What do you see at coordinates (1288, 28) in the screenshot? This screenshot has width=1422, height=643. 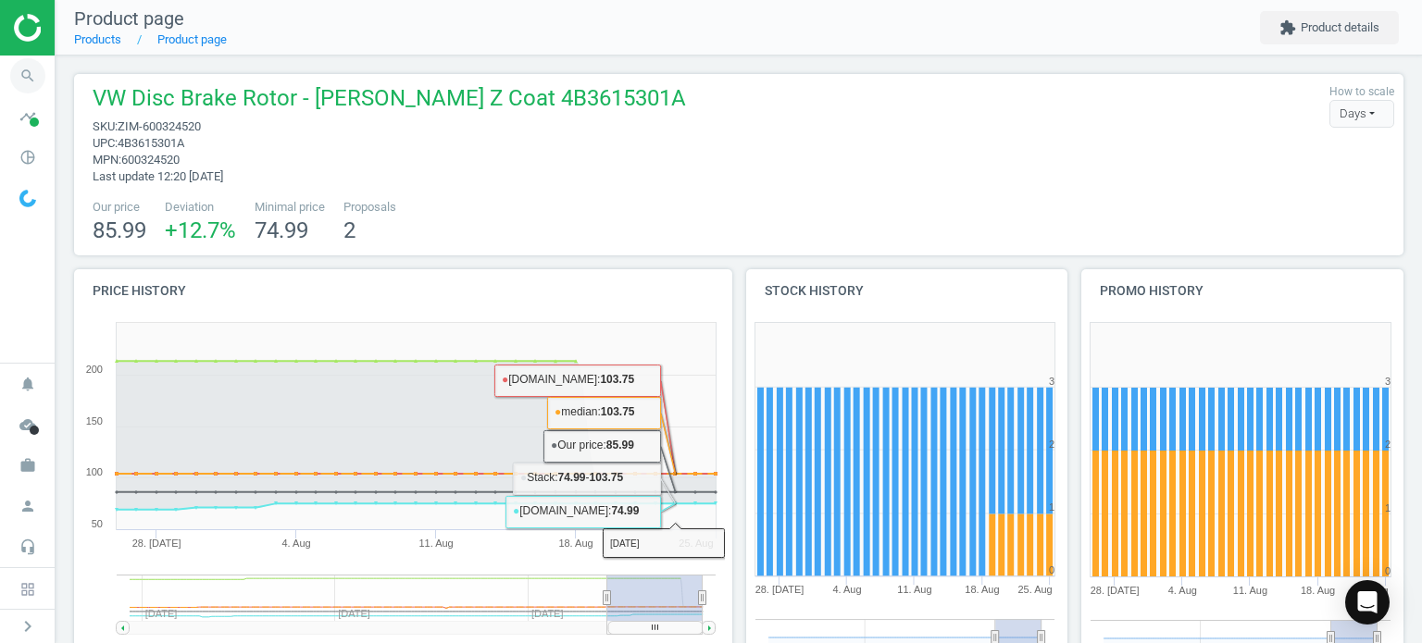 I see `i: extension` at bounding box center [1288, 28].